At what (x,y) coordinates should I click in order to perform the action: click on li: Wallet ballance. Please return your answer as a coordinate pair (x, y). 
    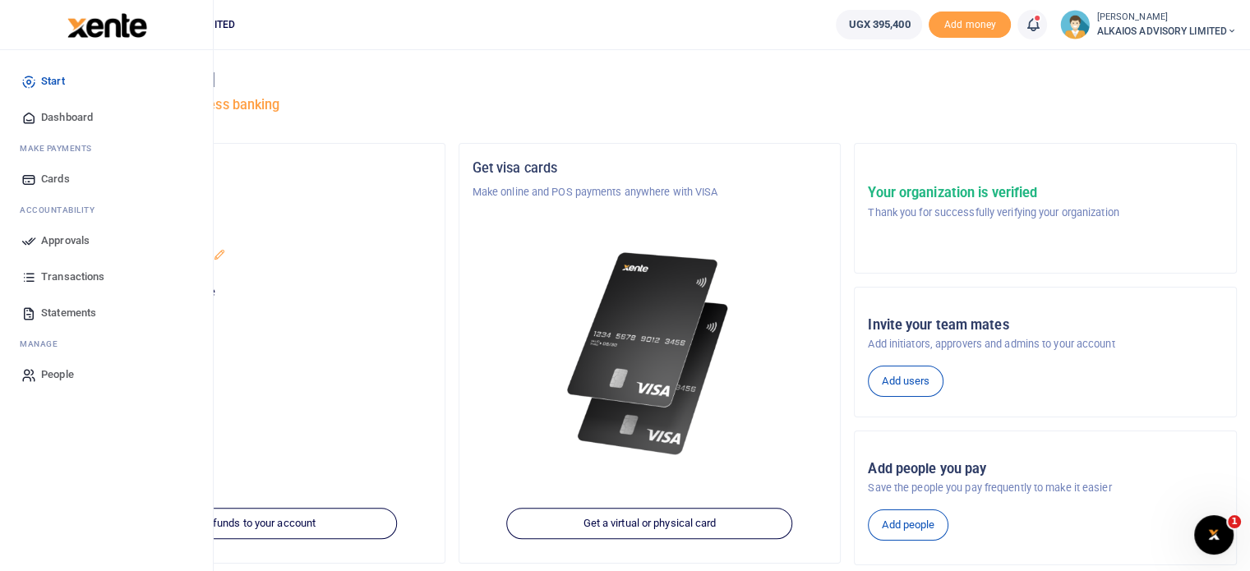
    Looking at the image, I should click on (879, 25).